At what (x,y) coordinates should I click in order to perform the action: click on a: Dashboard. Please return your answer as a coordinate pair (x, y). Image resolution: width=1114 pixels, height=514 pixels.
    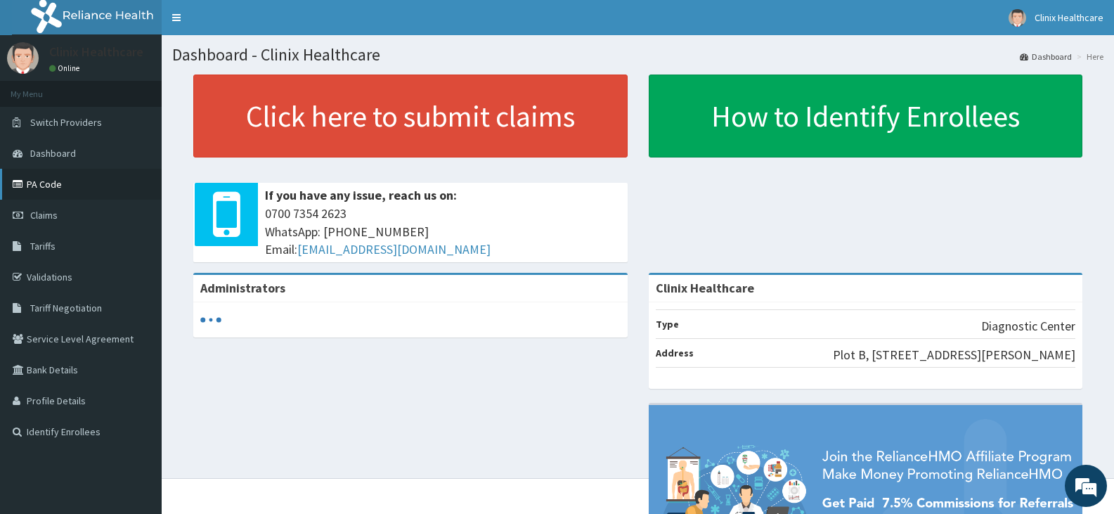
    Looking at the image, I should click on (1046, 56).